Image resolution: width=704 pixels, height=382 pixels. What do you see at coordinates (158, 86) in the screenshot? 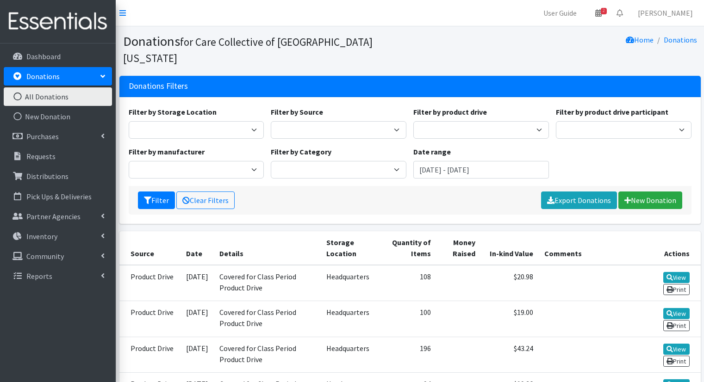
I see `h3: Donations Filters` at bounding box center [158, 86].